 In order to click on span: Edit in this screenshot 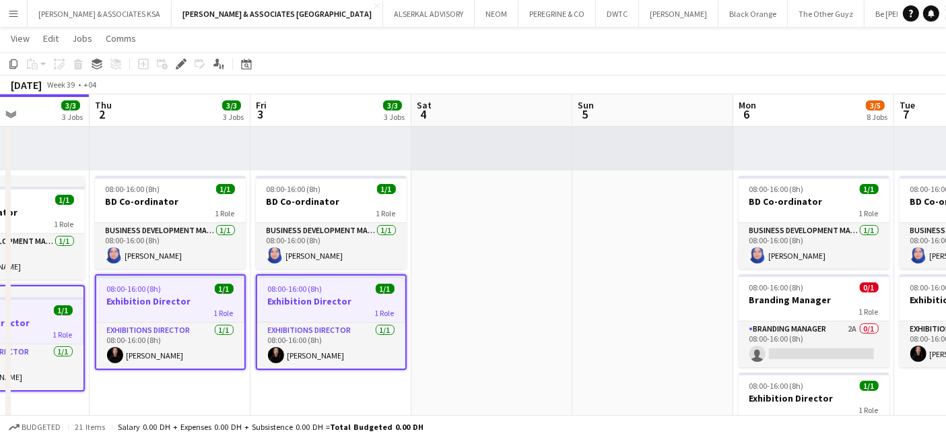, I will do `click(51, 38)`.